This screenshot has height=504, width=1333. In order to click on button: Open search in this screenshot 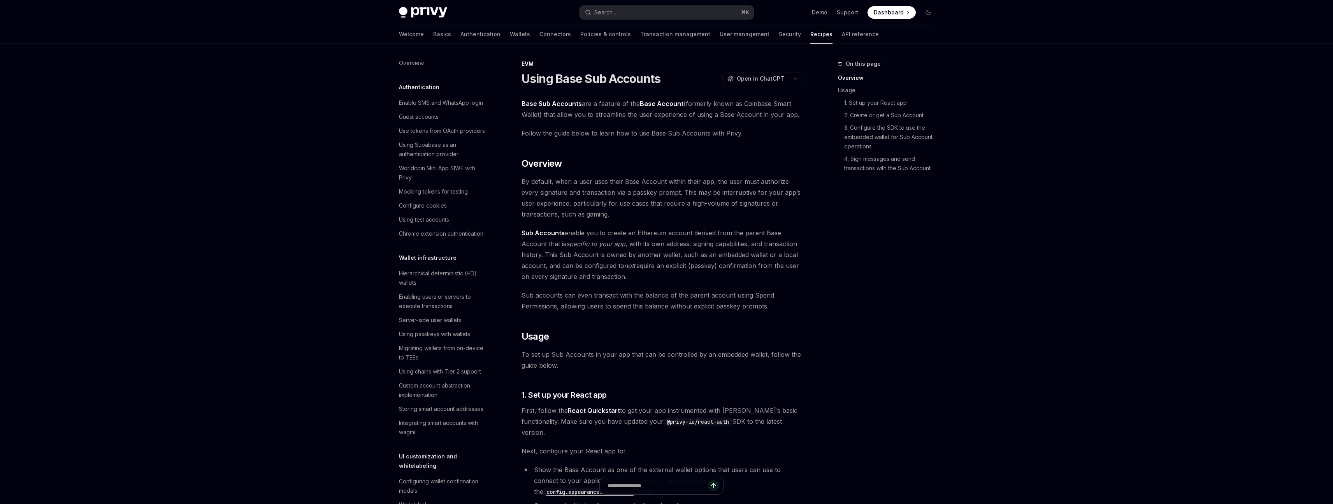, I will do `click(667, 12)`.